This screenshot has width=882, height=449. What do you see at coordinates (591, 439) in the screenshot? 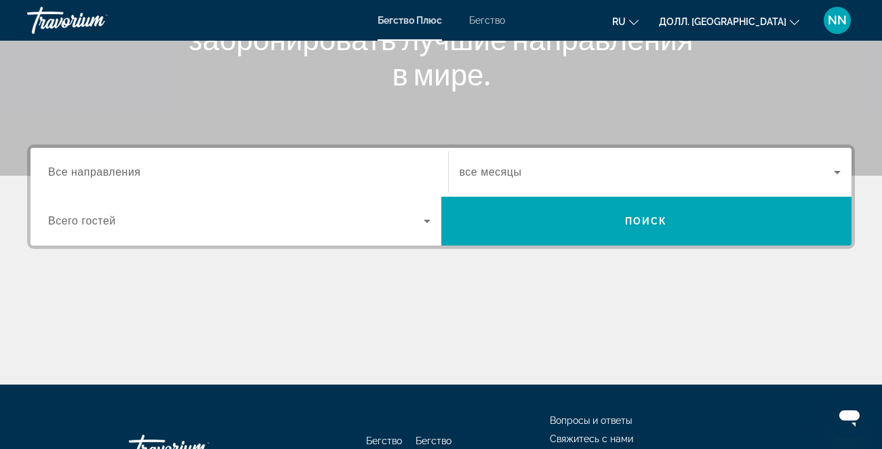
I see `ya-tr-span: Свяжитесь с нами` at bounding box center [591, 439].